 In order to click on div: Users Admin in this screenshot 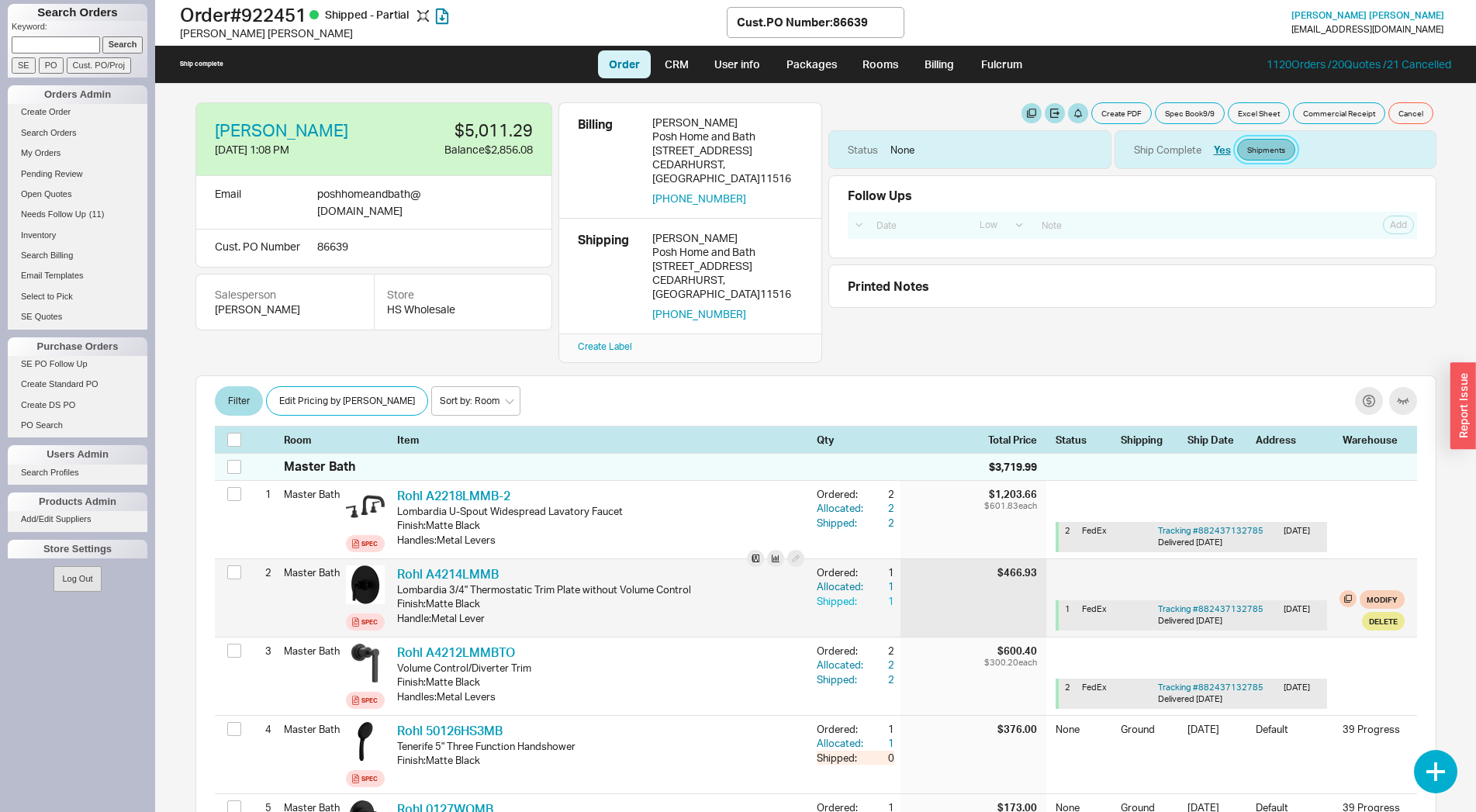, I will do `click(77, 454)`.